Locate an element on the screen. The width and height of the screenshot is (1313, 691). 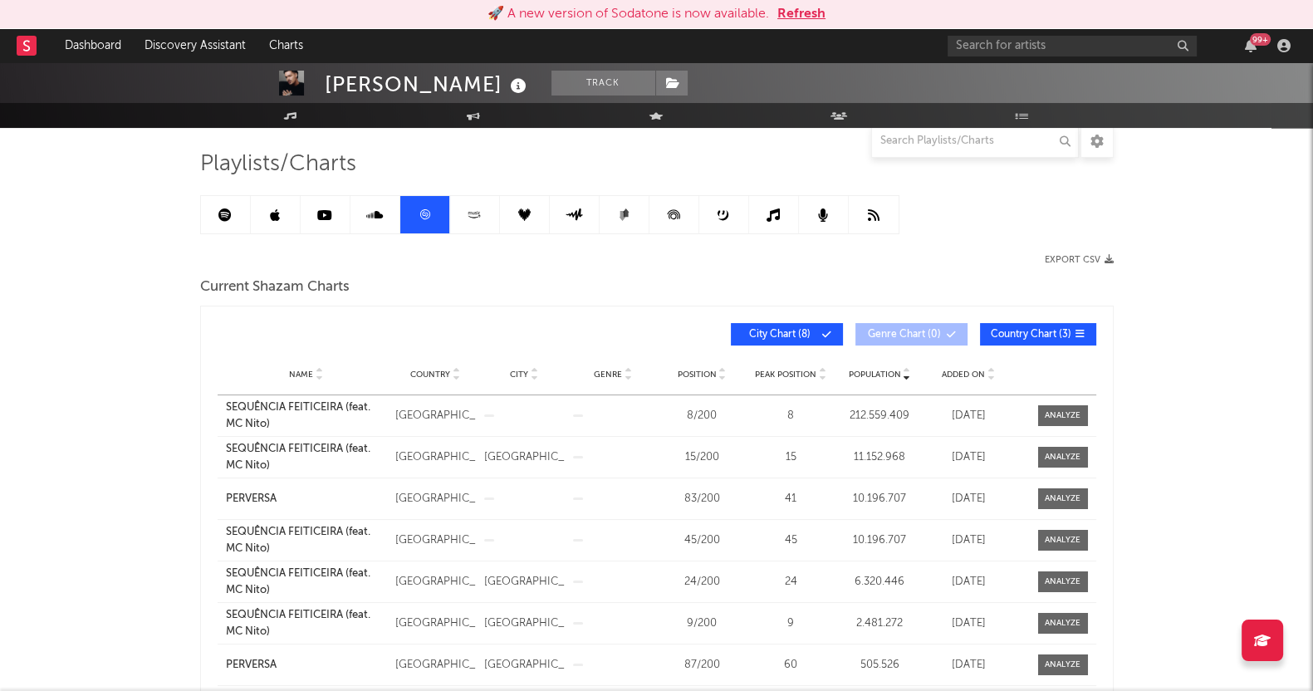
button: Export CSV is located at coordinates (1079, 260).